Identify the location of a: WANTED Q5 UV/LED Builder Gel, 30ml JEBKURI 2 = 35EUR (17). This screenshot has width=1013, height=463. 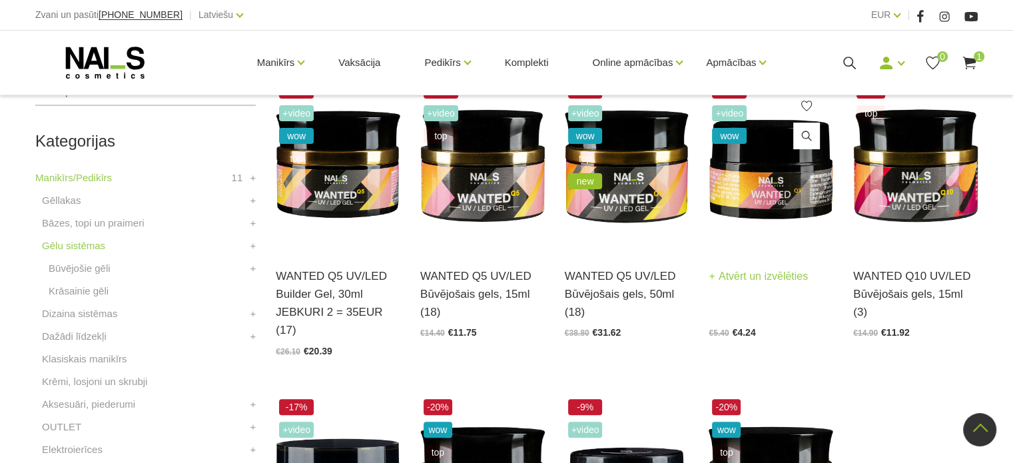
(338, 303).